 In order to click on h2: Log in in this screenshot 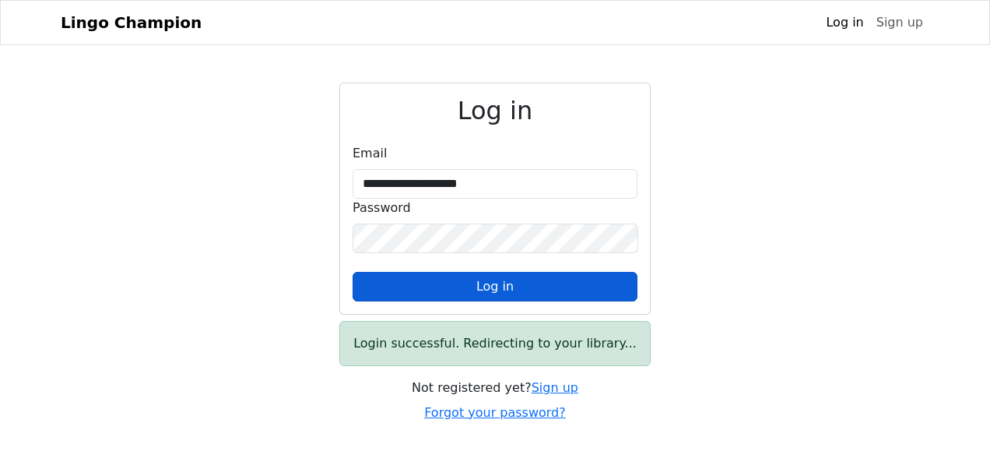, I will do `click(495, 111)`.